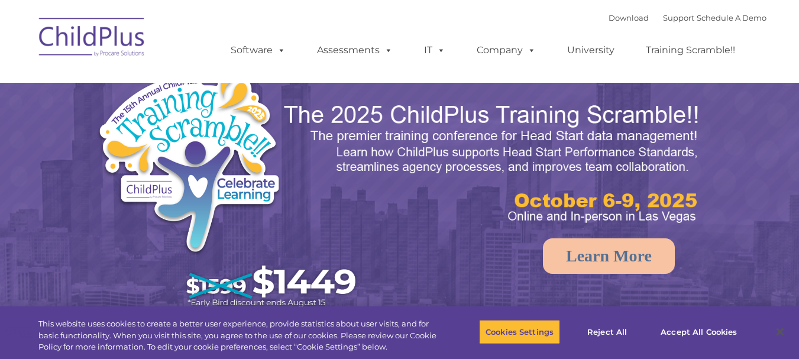 Image resolution: width=799 pixels, height=359 pixels. Describe the element at coordinates (519, 332) in the screenshot. I see `button: Cookies Settings` at that location.